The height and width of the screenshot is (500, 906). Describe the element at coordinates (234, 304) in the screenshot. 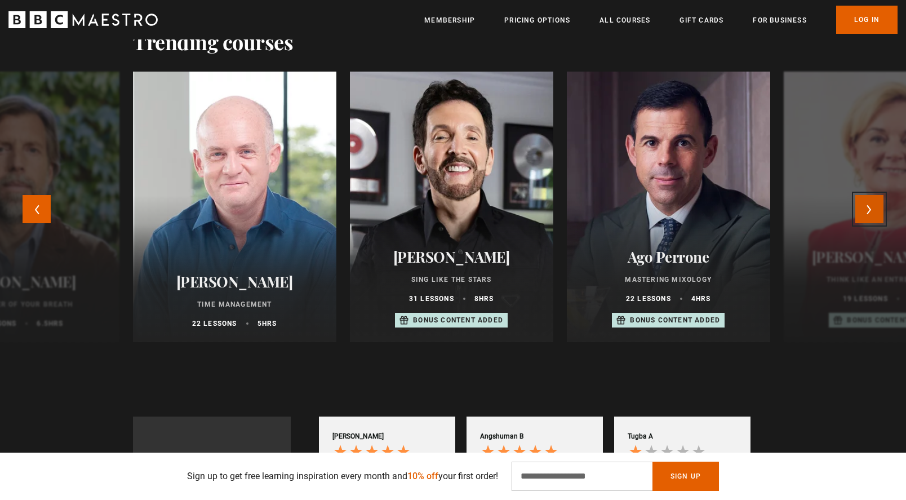

I see `p: Time Management` at that location.